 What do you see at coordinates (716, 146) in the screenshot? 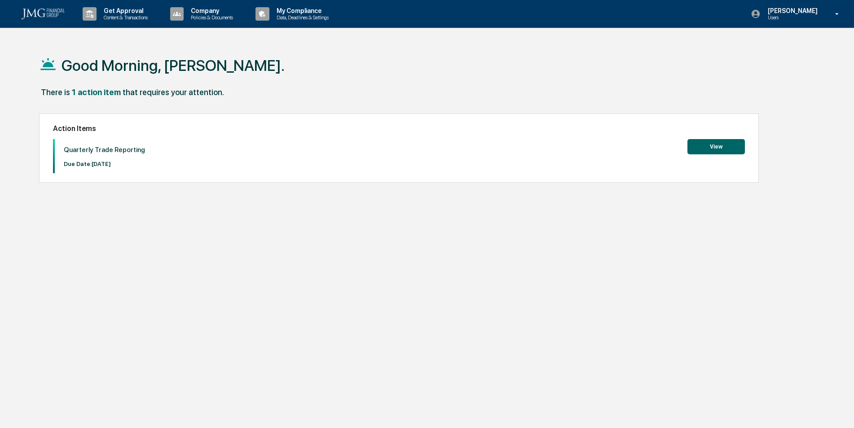
I see `a: View` at bounding box center [716, 146].